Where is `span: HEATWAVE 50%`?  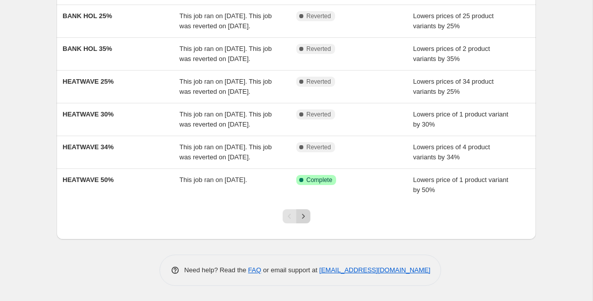 span: HEATWAVE 50% is located at coordinates (88, 180).